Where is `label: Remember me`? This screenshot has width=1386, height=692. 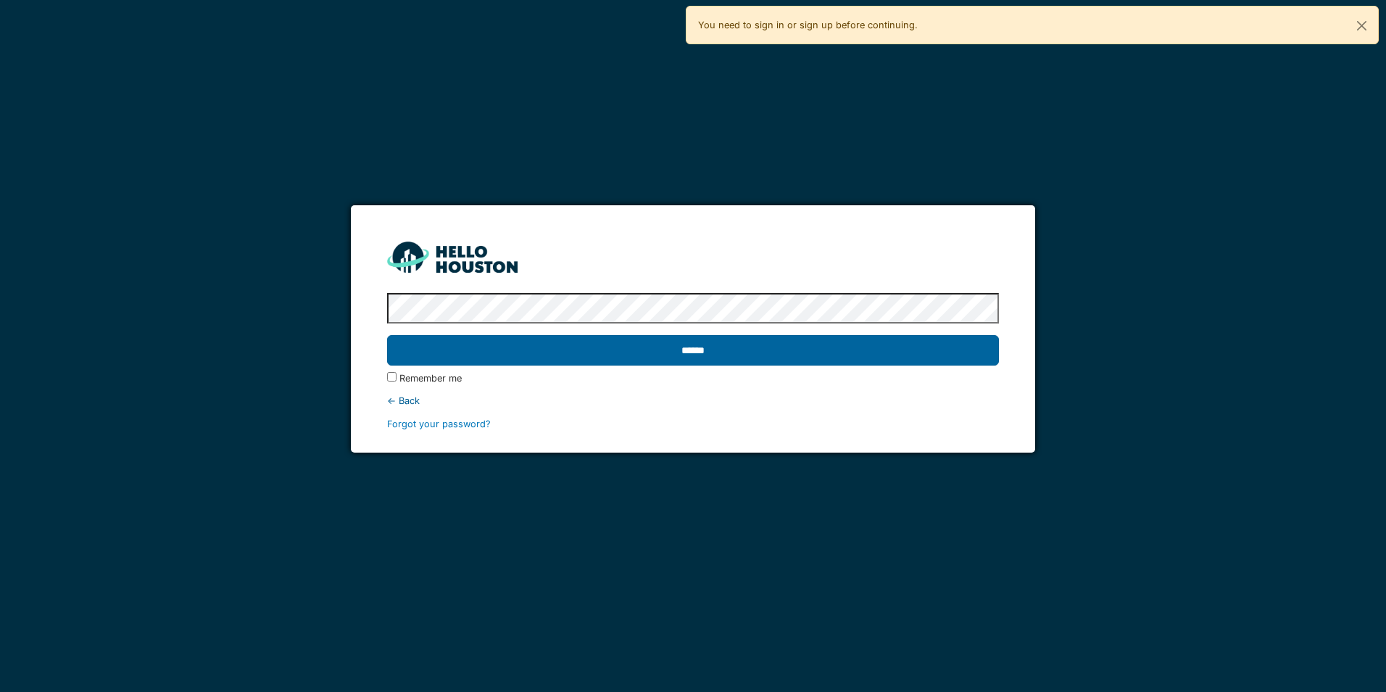
label: Remember me is located at coordinates (431, 378).